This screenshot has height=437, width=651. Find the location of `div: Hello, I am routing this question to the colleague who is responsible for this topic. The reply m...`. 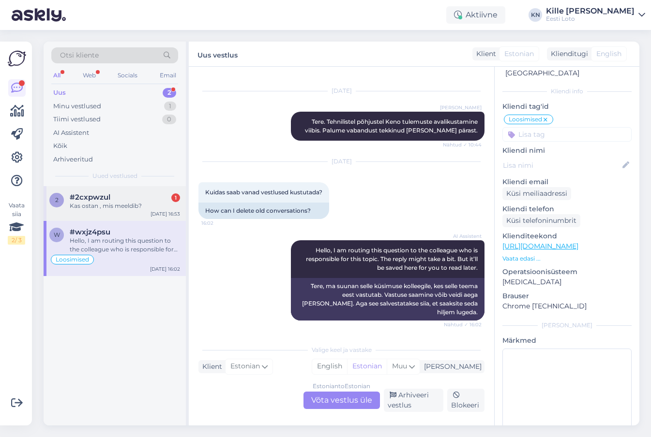

div: Hello, I am routing this question to the colleague who is responsible for this topic. The reply m... is located at coordinates (125, 245).